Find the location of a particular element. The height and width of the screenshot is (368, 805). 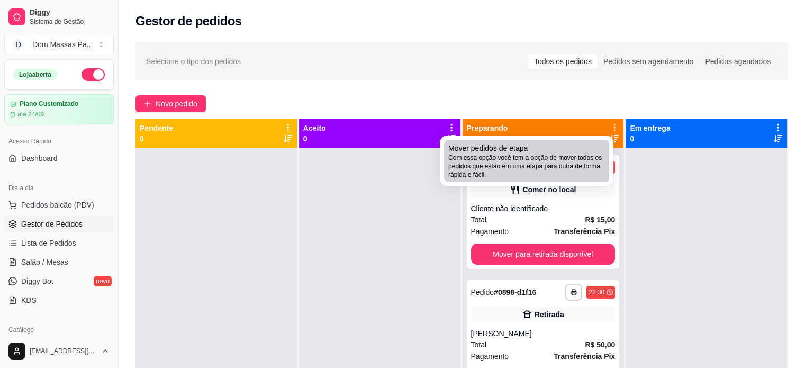

span: Selecione o tipo dos pedidos is located at coordinates (193, 61).